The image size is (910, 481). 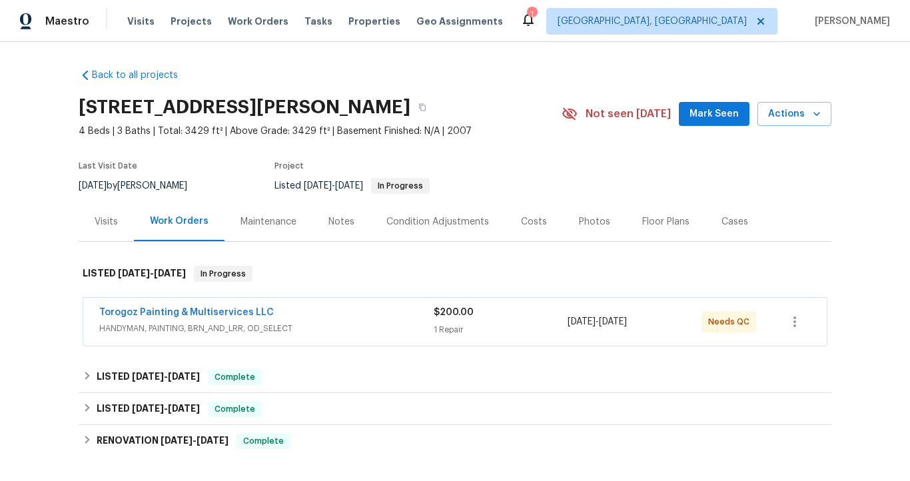 What do you see at coordinates (258, 21) in the screenshot?
I see `span: Work Orders` at bounding box center [258, 21].